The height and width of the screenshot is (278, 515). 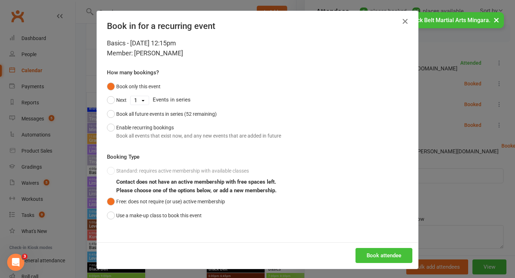 What do you see at coordinates (196, 182) in the screenshot?
I see `b: Contact does not have an active membership with free spaces left.` at bounding box center [196, 182].